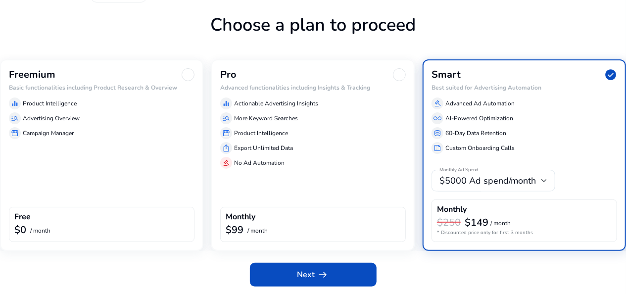 The width and height of the screenshot is (626, 294). Describe the element at coordinates (263, 148) in the screenshot. I see `p: Export Unlimited Data` at that location.